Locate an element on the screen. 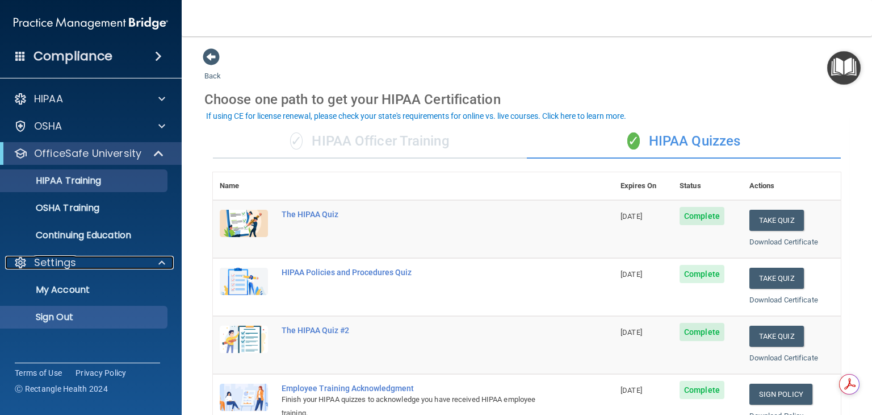 Image resolution: width=872 pixels, height=415 pixels. button: Open Resource Center is located at coordinates (844, 68).